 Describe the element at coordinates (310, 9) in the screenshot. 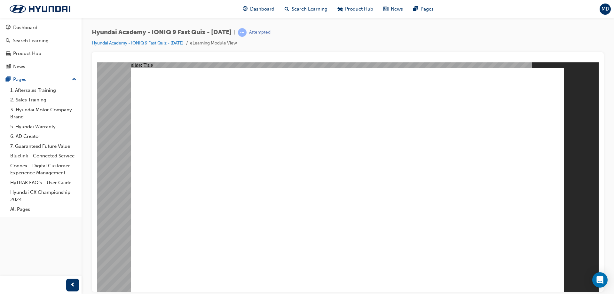

I see `span: Search Learning` at that location.